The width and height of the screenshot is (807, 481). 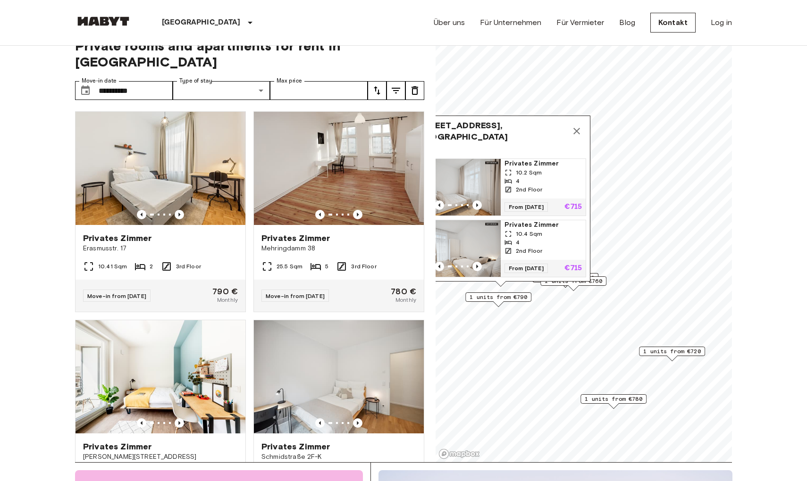 What do you see at coordinates (458, 187) in the screenshot?
I see `img: Marketing picture of unit DE-01-477-056-02` at bounding box center [458, 187].